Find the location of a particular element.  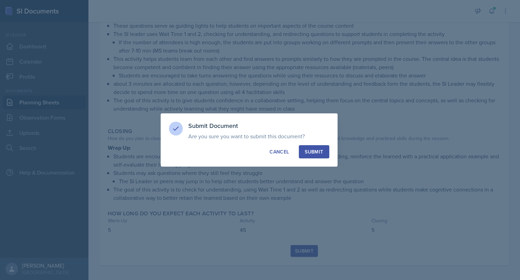

h3: Submit Document is located at coordinates (259, 126).